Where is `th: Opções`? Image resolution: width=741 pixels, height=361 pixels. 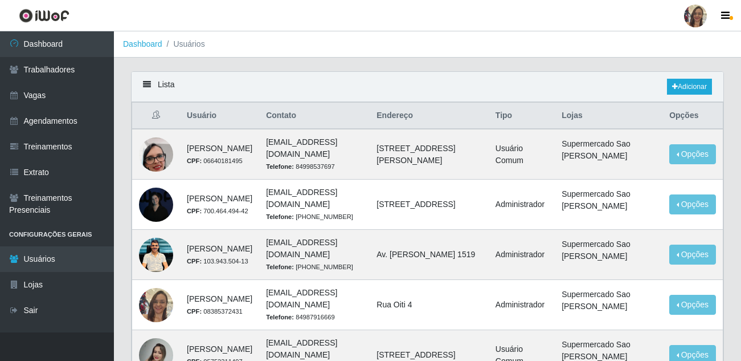 th: Opções is located at coordinates (693, 116).